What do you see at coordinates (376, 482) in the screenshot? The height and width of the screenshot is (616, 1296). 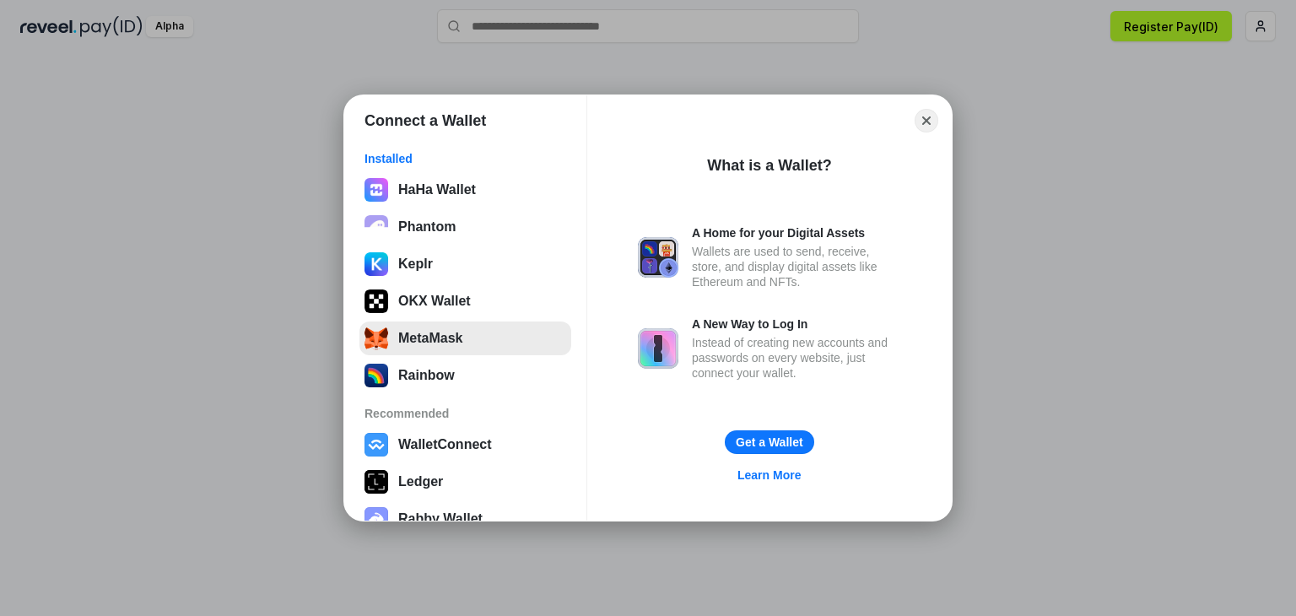 I see `img: svg+xml,%3Csvg%20xmlns%3D%22http%3A%2F%2Fwww.w3.org%2F2000%2Fsvg%22%20width%3D%2228%22%20height%3...` at bounding box center [376, 482].